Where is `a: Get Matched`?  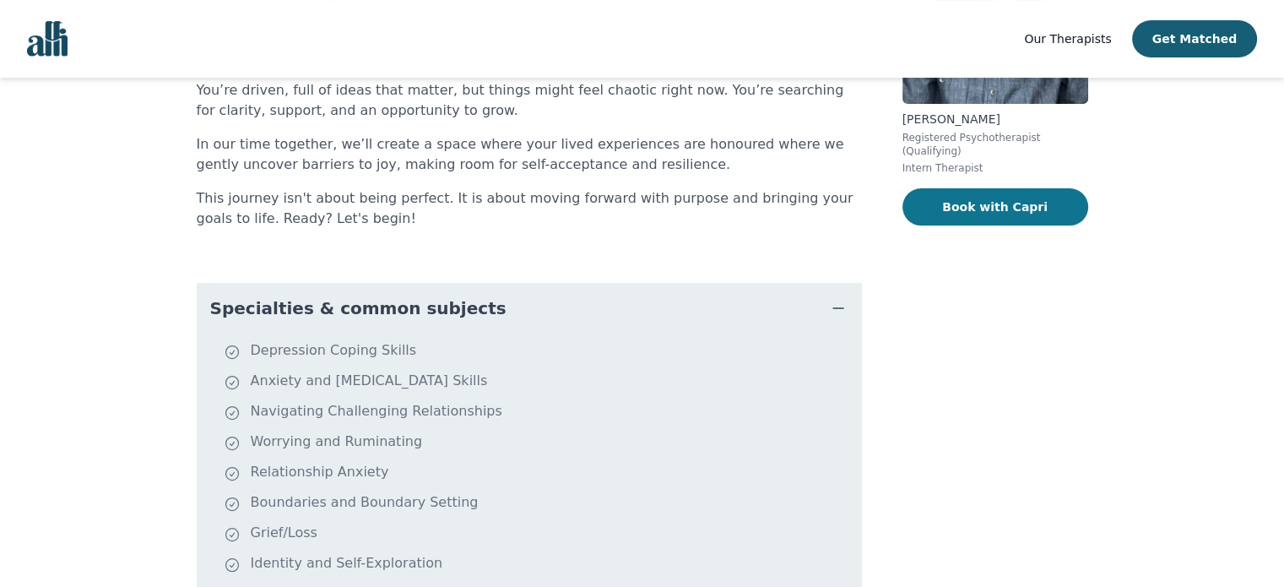
a: Get Matched is located at coordinates (1194, 39).